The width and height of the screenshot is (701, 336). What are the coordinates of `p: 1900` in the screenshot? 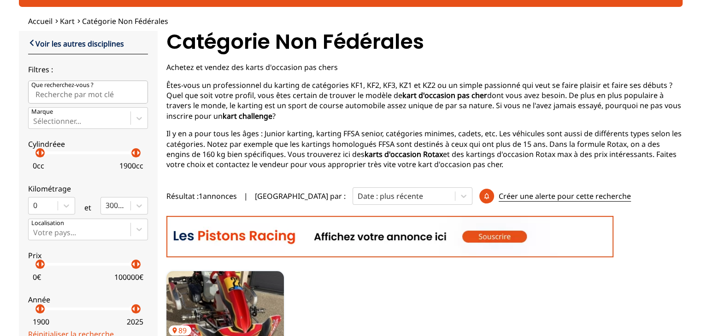 It's located at (41, 322).